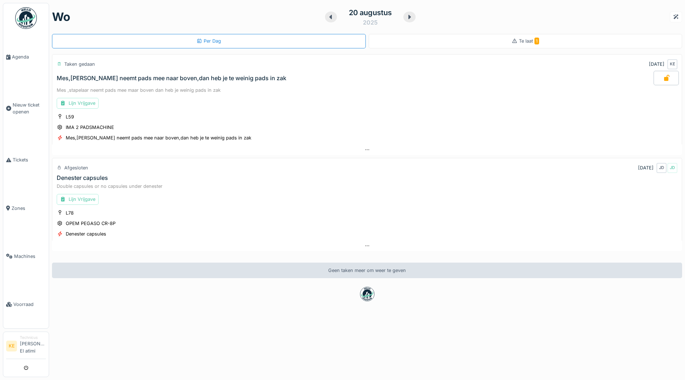  What do you see at coordinates (30, 304) in the screenshot?
I see `span: Voorraad` at bounding box center [30, 304].